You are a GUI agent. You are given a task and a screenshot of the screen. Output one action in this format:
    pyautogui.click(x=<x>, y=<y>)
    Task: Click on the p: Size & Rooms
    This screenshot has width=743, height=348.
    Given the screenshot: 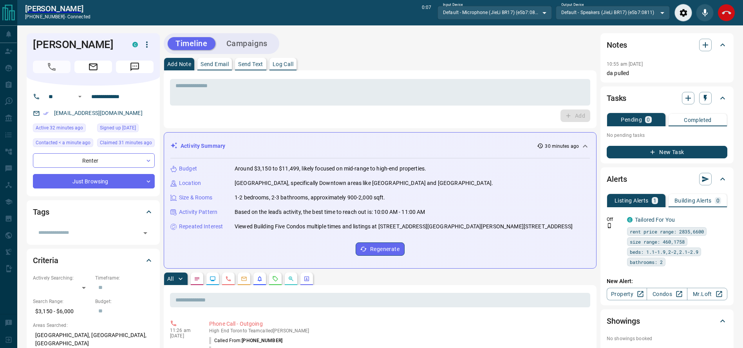 What is the action you would take?
    pyautogui.click(x=196, y=198)
    